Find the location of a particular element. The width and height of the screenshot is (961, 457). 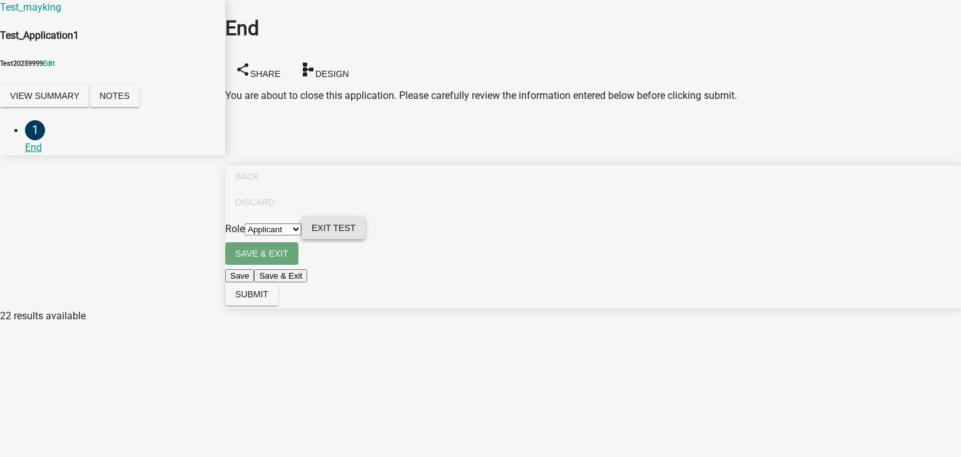

div: End is located at coordinates (120, 148).